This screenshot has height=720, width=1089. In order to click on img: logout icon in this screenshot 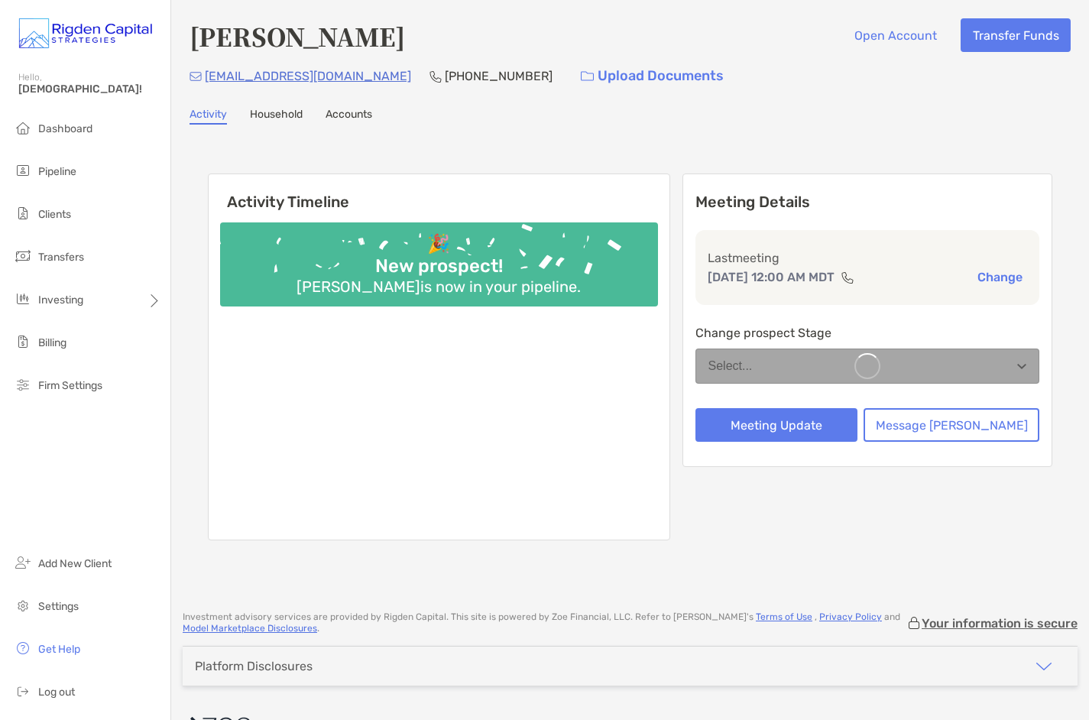, I will do `click(23, 691)`.